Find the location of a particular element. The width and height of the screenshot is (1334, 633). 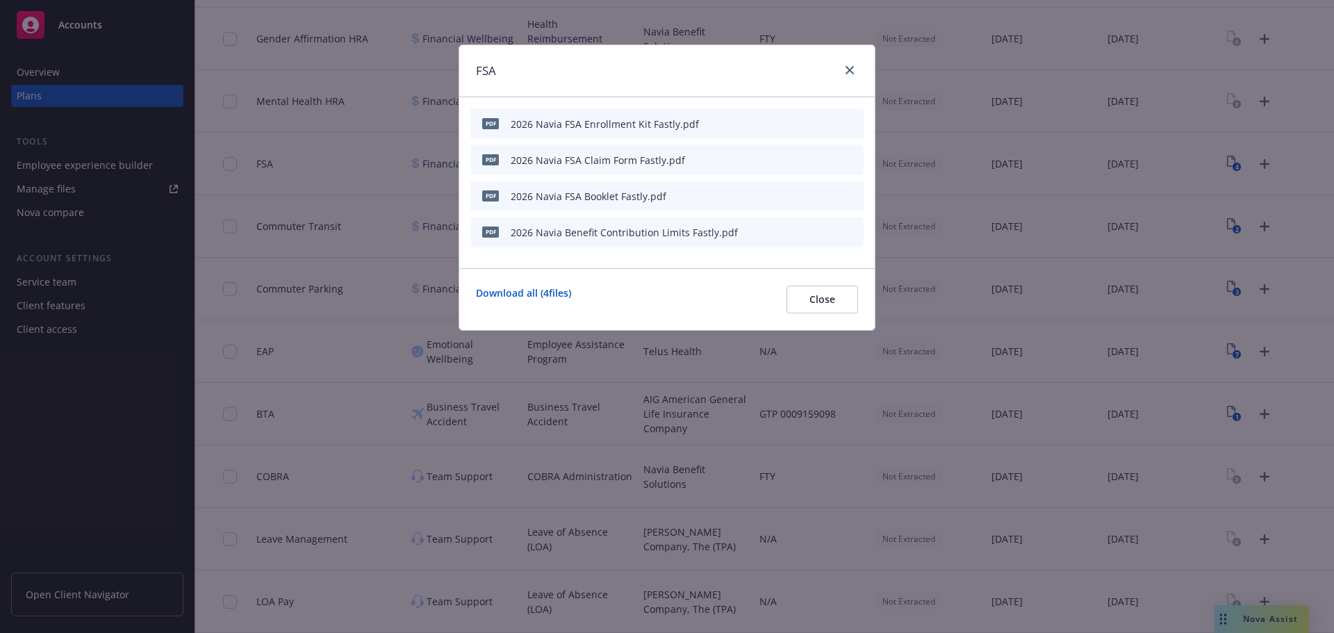

span: Close is located at coordinates (822, 299).